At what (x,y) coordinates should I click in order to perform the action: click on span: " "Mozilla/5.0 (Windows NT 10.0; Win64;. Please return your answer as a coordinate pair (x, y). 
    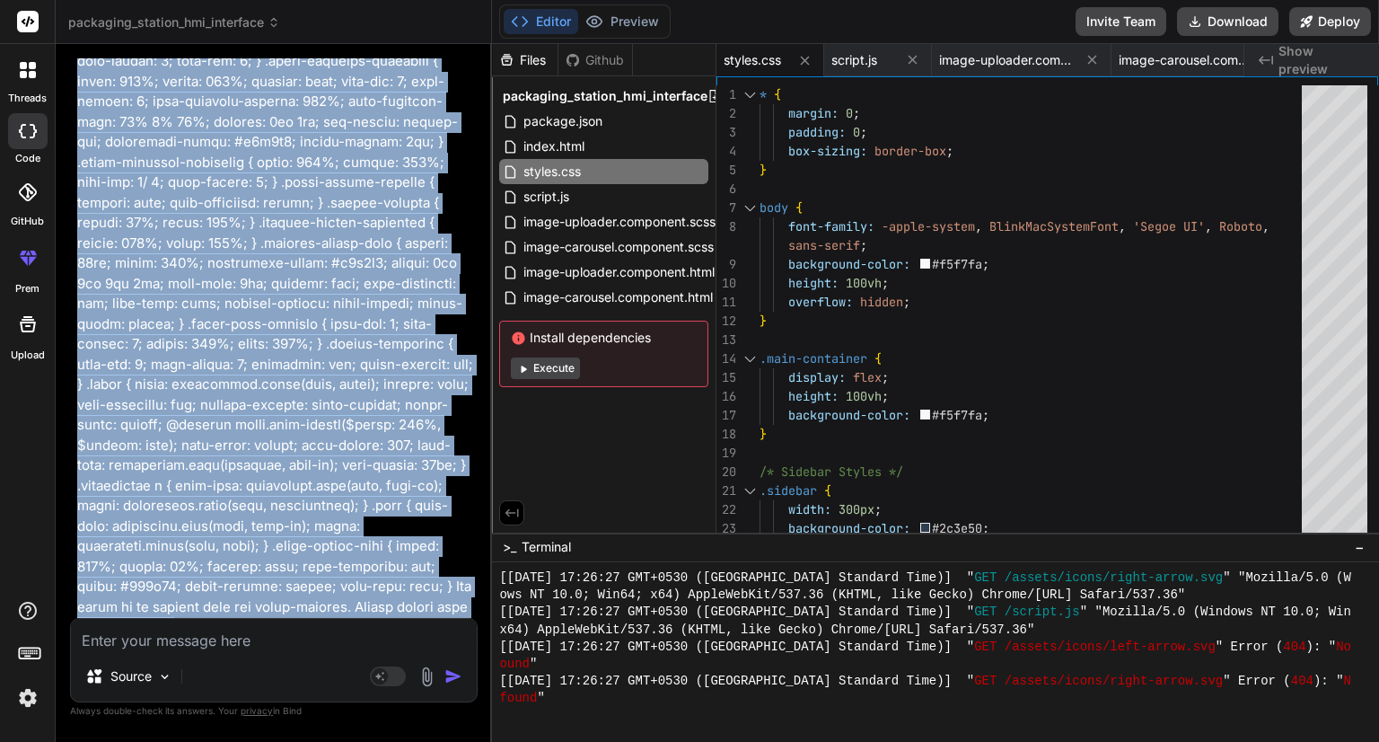
    Looking at the image, I should click on (1227, 611).